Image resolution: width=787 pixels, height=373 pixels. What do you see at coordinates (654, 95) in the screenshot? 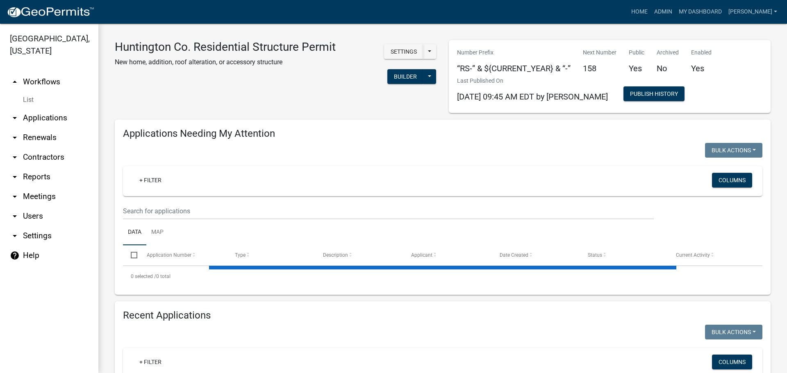
I see `wm-modal-confirm: Workflow Publish History` at bounding box center [654, 95].